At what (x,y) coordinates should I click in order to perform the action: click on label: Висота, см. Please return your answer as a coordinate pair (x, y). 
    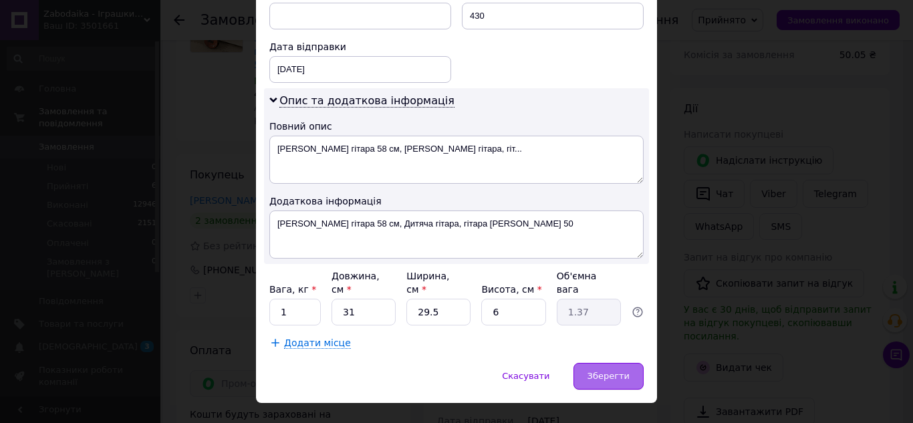
    Looking at the image, I should click on (511, 289).